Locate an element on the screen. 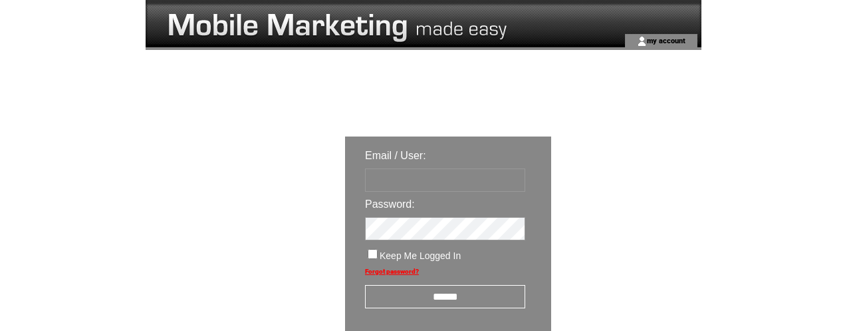  img: account_icon.gif is located at coordinates (642, 41).